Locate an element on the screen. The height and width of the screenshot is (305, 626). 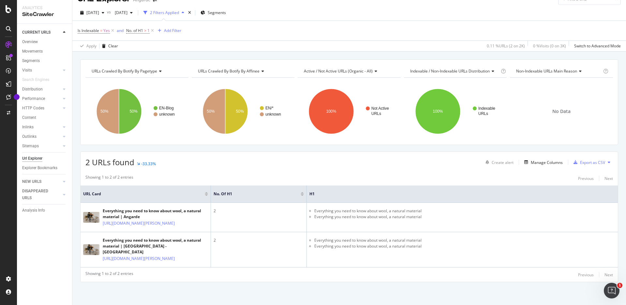
div: NEW URLS is located at coordinates (32, 181).